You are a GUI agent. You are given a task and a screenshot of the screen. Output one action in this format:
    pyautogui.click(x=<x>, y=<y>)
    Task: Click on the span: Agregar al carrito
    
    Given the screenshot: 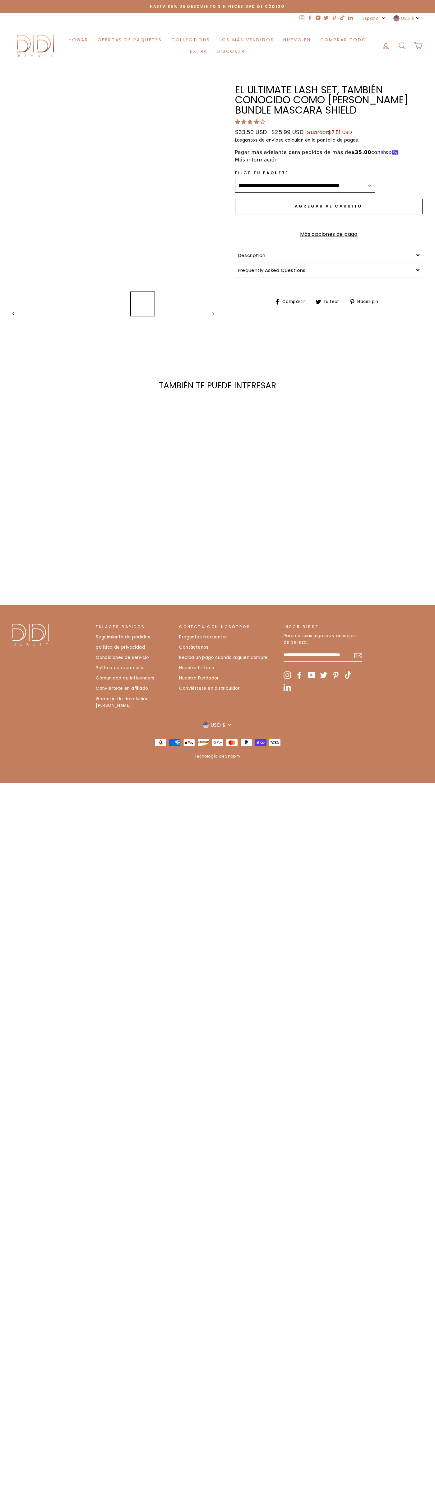 What is the action you would take?
    pyautogui.click(x=329, y=206)
    